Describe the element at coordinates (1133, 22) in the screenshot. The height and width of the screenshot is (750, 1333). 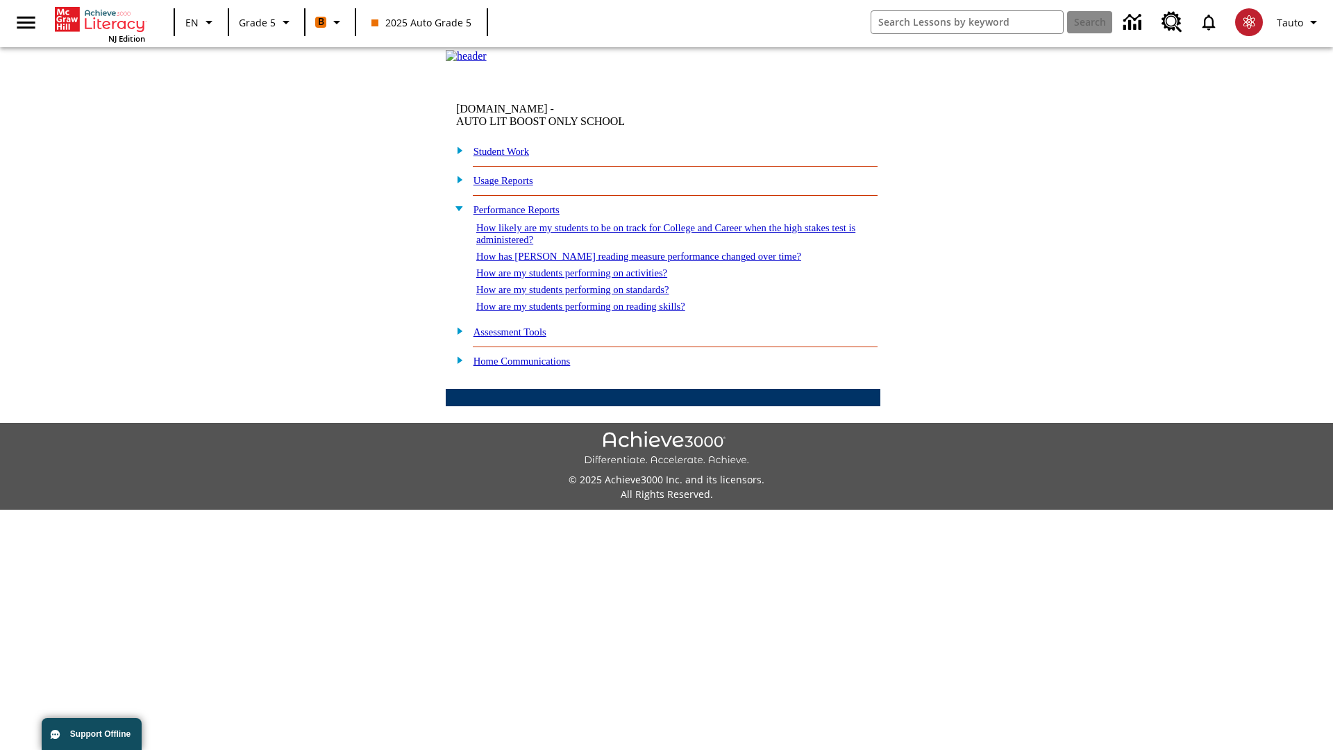
I see `a: Data Center` at that location.